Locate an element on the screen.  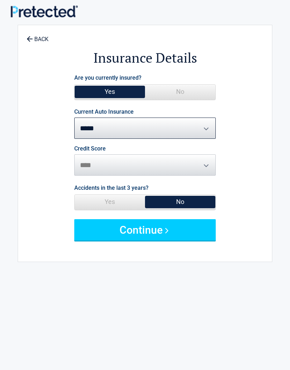
img: Main Logo is located at coordinates (44, 11).